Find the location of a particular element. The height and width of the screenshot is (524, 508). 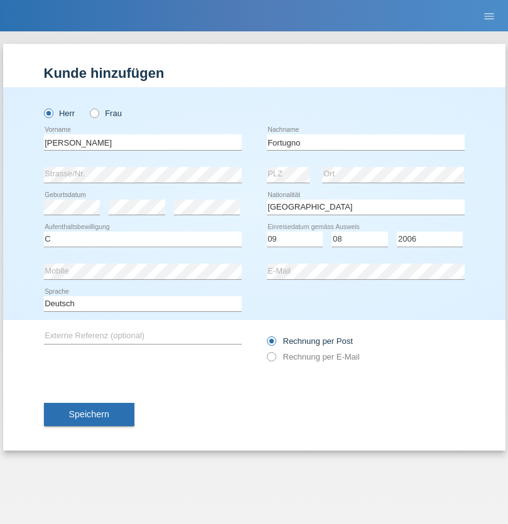

span: Speichern is located at coordinates (89, 414).